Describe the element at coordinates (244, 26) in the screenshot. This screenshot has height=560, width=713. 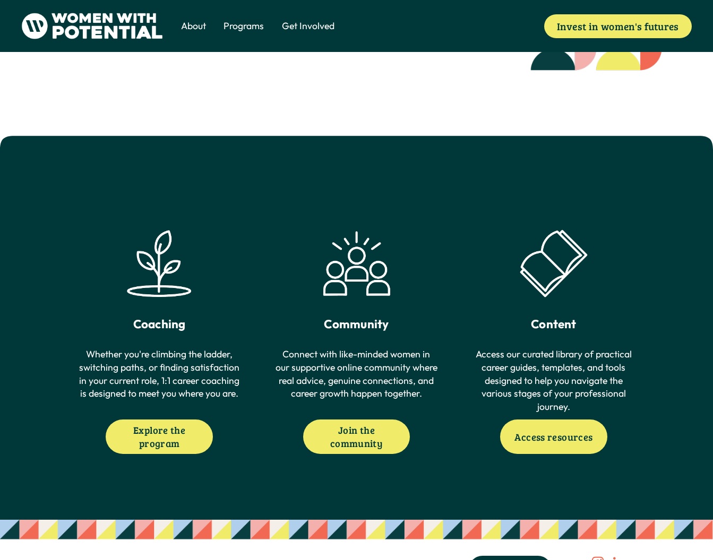
I see `span: Programs` at that location.